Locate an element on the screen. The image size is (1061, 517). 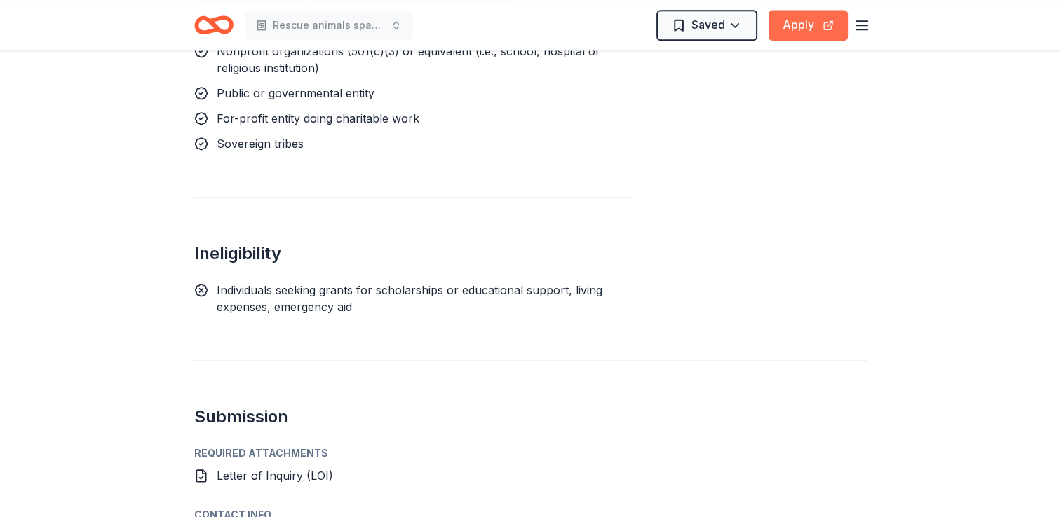
span: For-profit entity doing charitable work is located at coordinates (318, 119).